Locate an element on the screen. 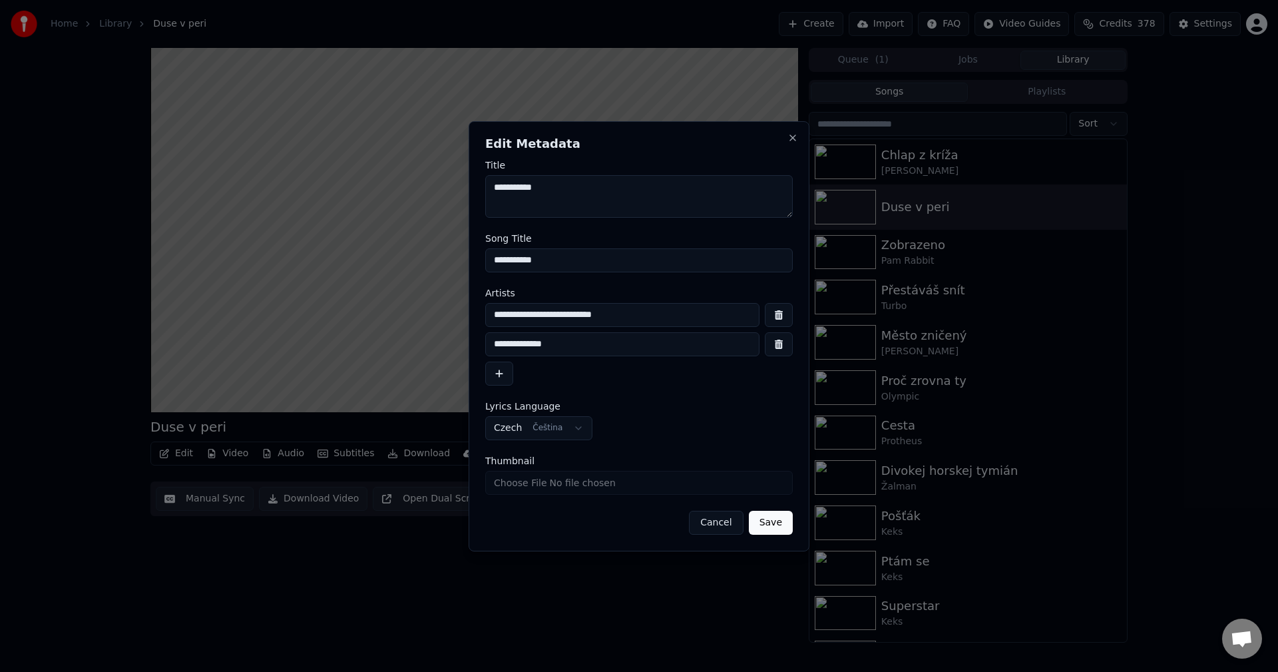  label: Title is located at coordinates (639, 165).